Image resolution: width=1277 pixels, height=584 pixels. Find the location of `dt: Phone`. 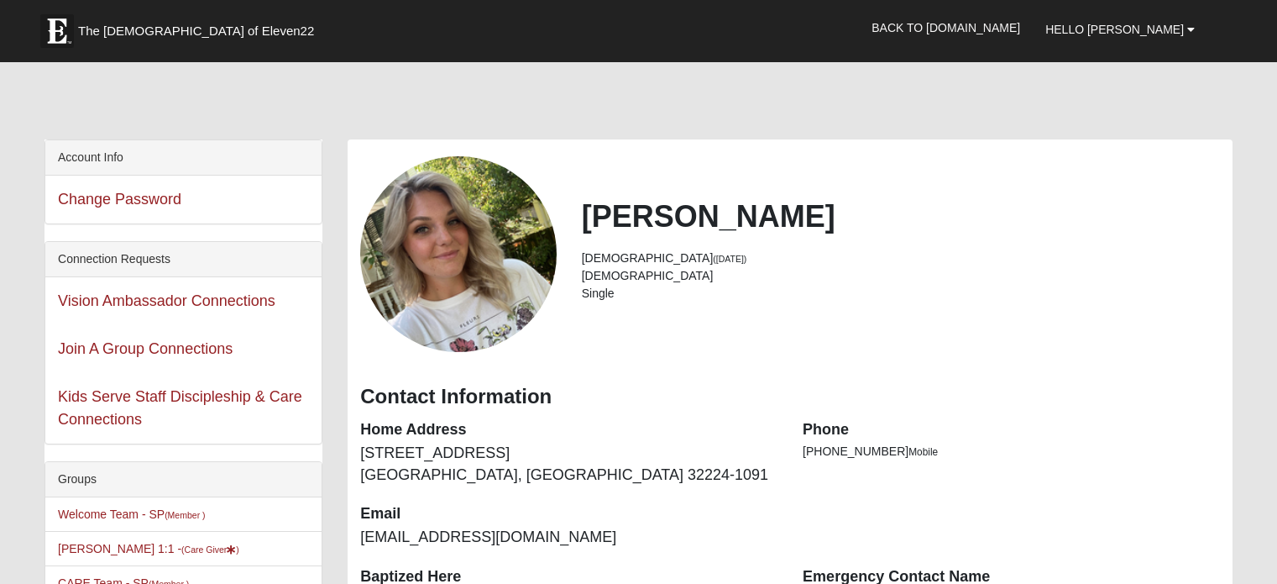

dt: Phone is located at coordinates (1011, 430).